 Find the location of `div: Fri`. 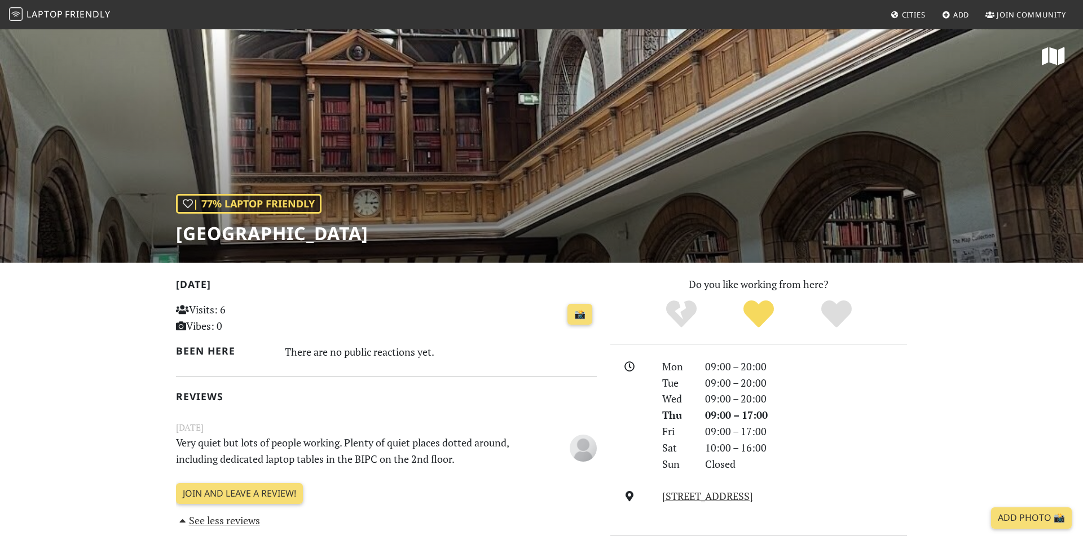

div: Fri is located at coordinates (677, 432).